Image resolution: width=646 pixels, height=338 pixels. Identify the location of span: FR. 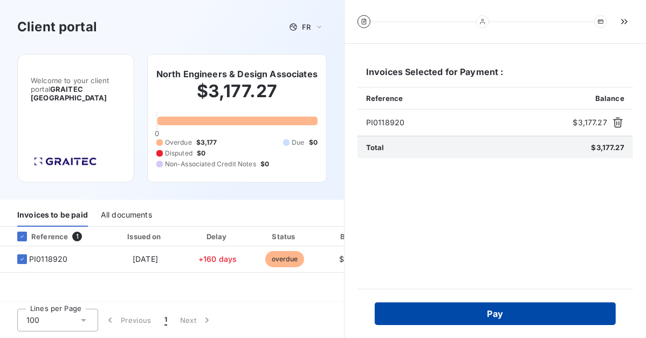
(306, 27).